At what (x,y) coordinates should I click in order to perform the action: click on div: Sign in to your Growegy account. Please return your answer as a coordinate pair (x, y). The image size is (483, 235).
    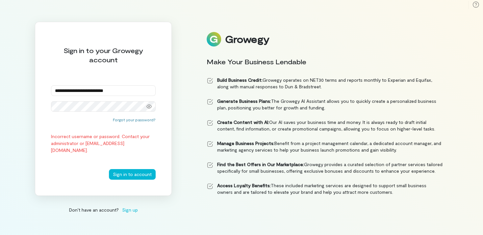
    Looking at the image, I should click on (103, 55).